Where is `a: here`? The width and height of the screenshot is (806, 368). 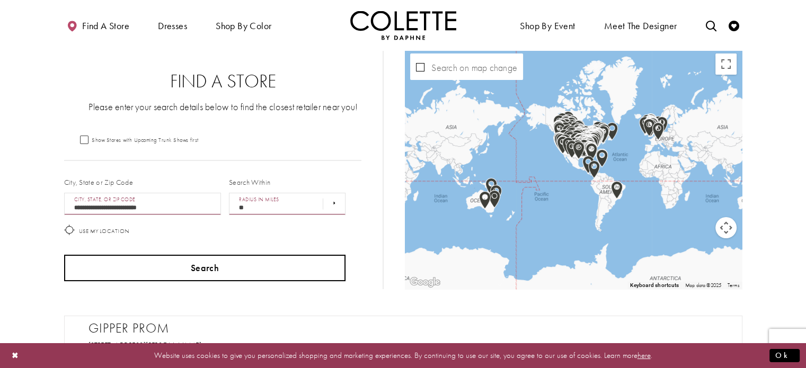 a: here is located at coordinates (644, 355).